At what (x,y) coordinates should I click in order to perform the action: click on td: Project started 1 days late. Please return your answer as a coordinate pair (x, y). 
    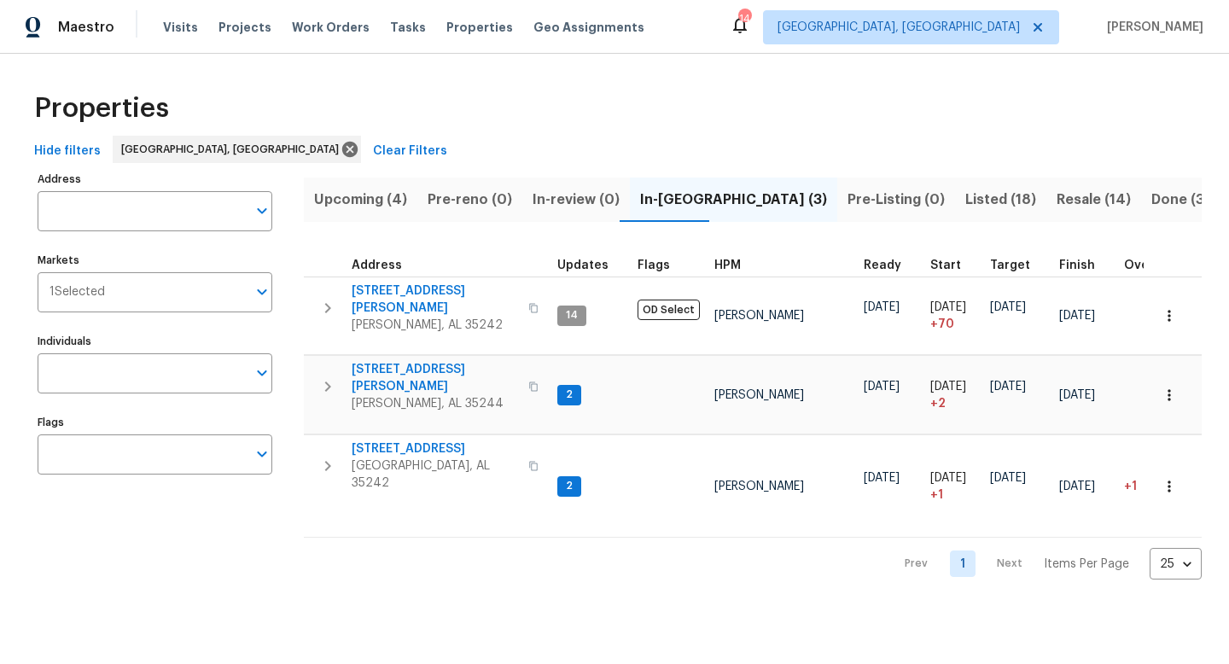
    Looking at the image, I should click on (953, 487).